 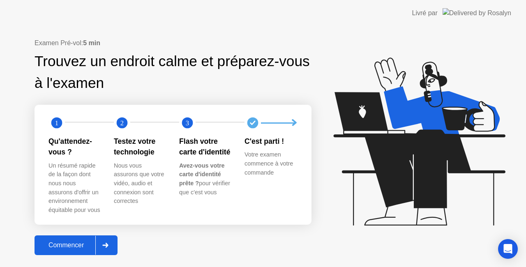 What do you see at coordinates (74, 188) in the screenshot?
I see `div: Un résumé rapide de la façon dont nous nous assurons d'offrir un environnement équitable pour vous` at bounding box center [74, 188].